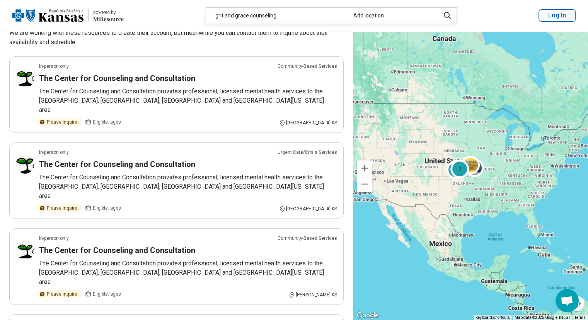  I want to click on div: grit and grace counseling, so click(275, 15).